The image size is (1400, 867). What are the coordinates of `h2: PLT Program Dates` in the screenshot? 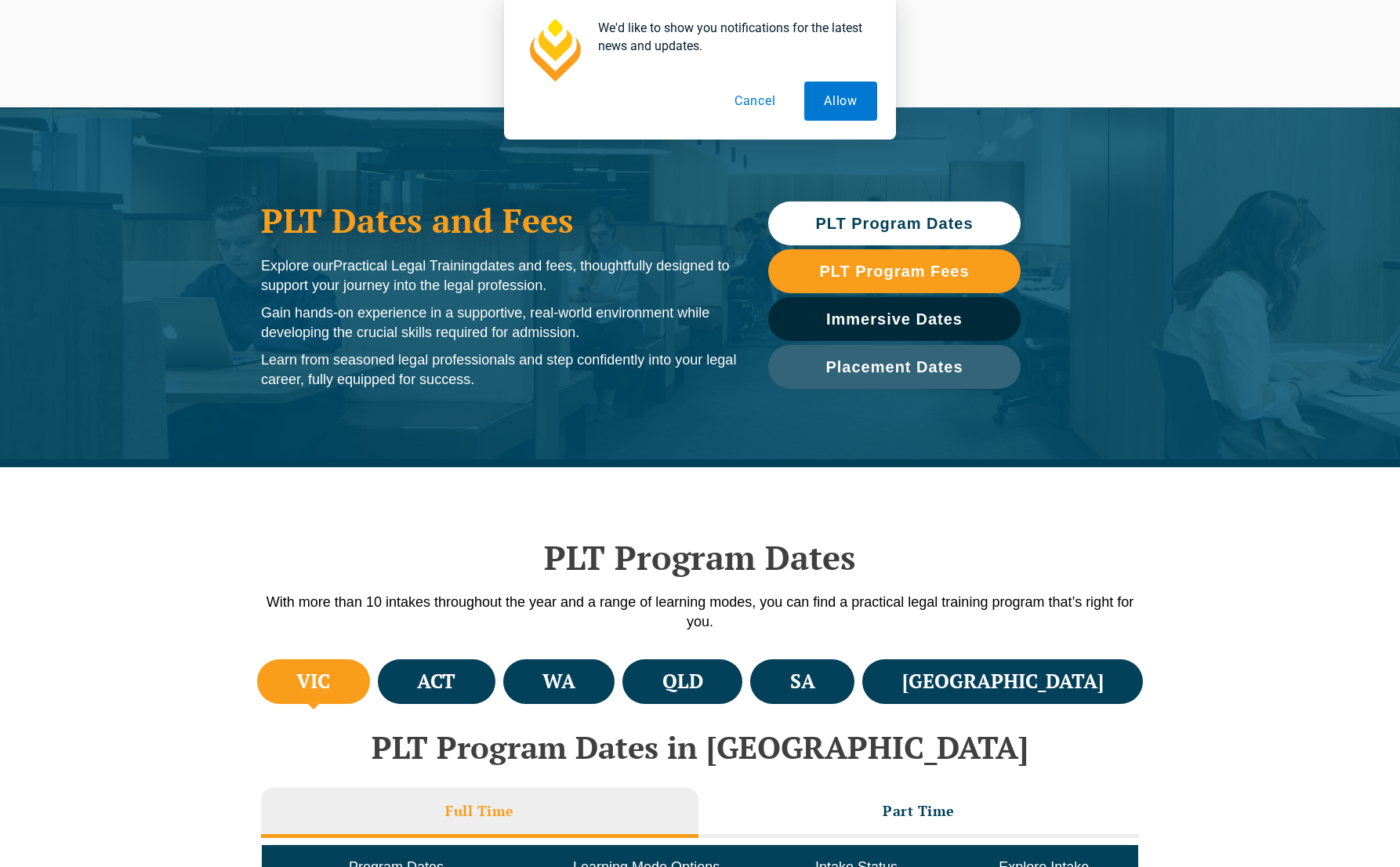 It's located at (700, 557).